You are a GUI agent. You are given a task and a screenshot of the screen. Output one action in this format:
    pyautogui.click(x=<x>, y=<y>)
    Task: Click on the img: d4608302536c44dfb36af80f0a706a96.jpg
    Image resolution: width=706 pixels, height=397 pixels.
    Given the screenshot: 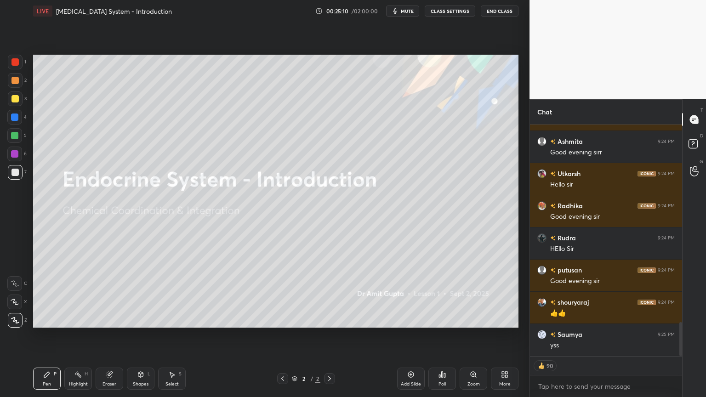 What is the action you would take?
    pyautogui.click(x=542, y=302)
    